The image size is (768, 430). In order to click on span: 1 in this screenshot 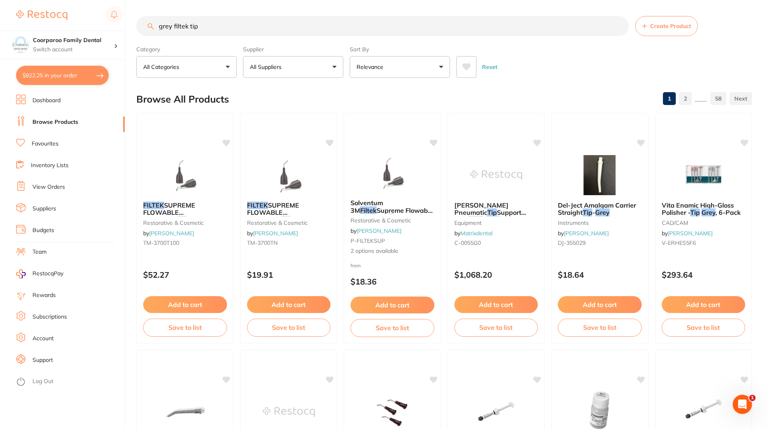, I will do `click(752, 398)`.